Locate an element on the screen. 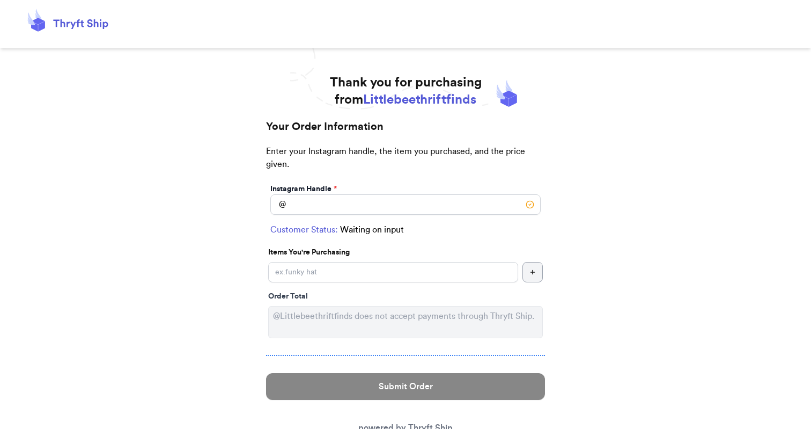 This screenshot has width=811, height=429. p: Items You're Purchasing is located at coordinates (406, 252).